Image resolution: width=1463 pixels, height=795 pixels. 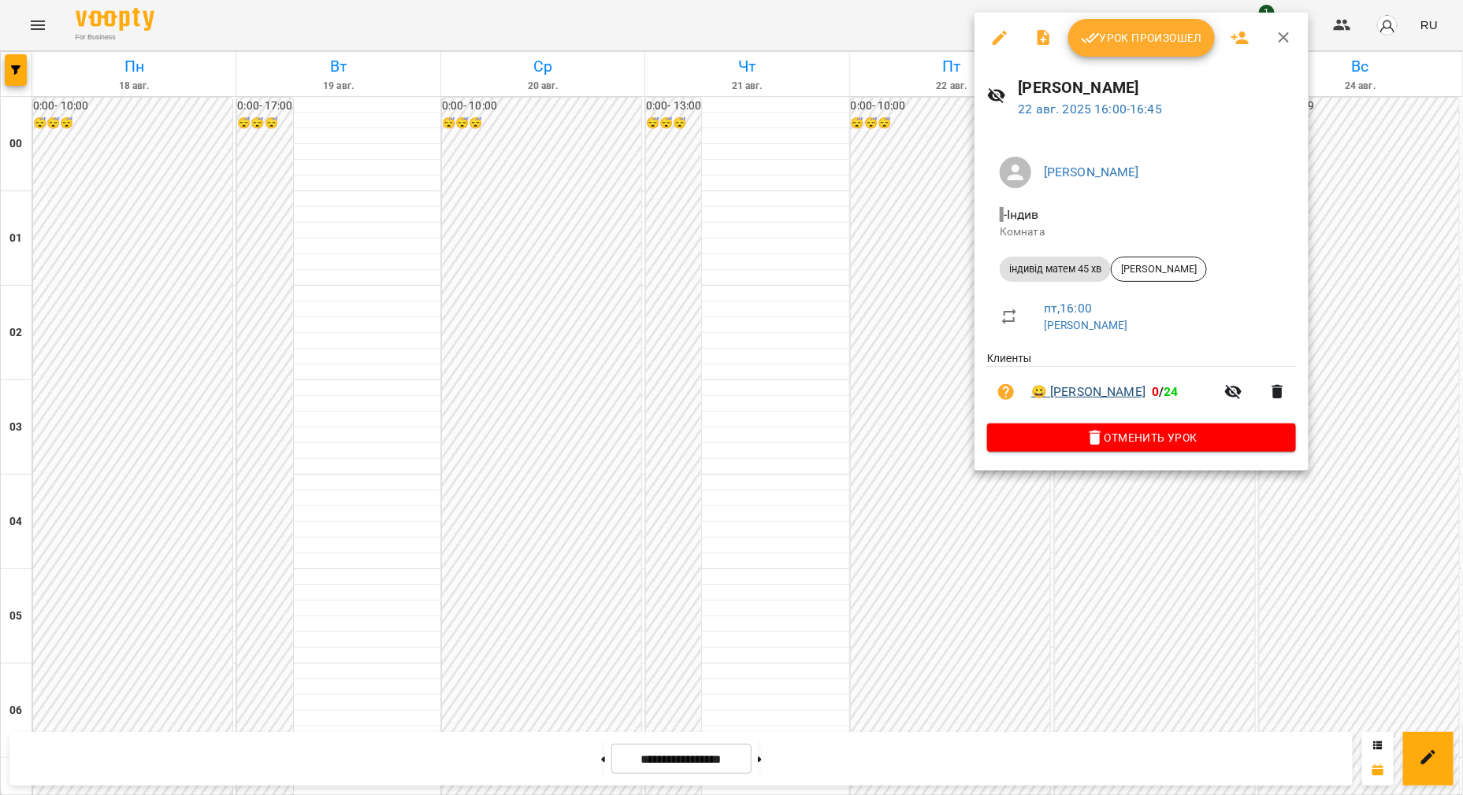 What do you see at coordinates (1155, 391) in the screenshot?
I see `span: 0` at bounding box center [1155, 391].